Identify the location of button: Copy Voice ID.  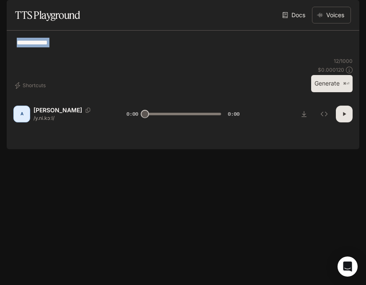
(88, 110).